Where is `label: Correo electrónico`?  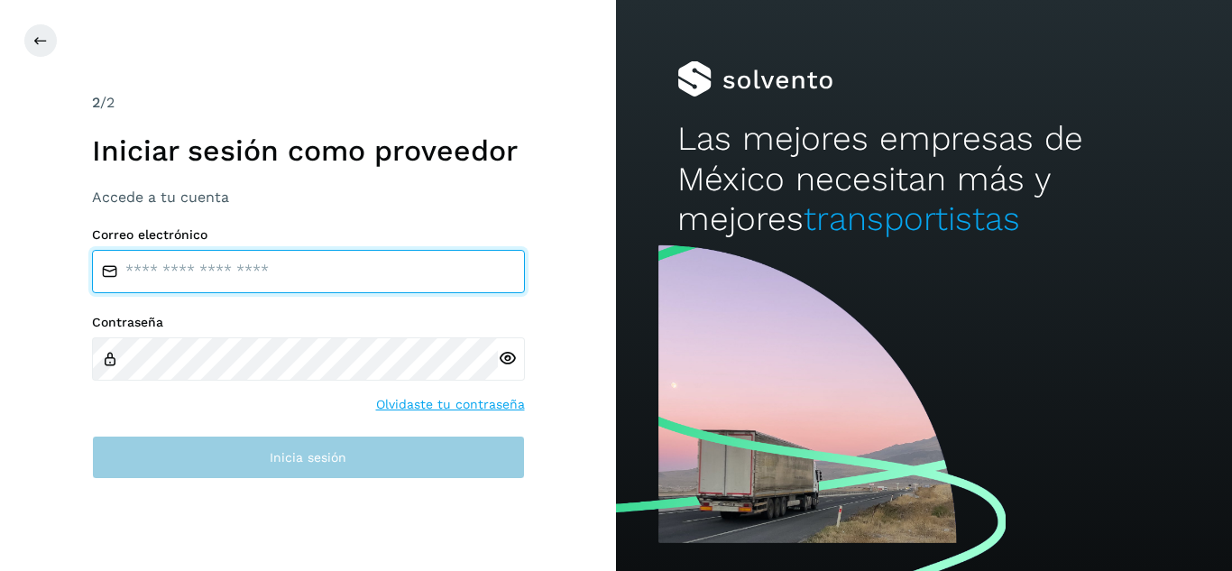
label: Correo electrónico is located at coordinates (308, 234).